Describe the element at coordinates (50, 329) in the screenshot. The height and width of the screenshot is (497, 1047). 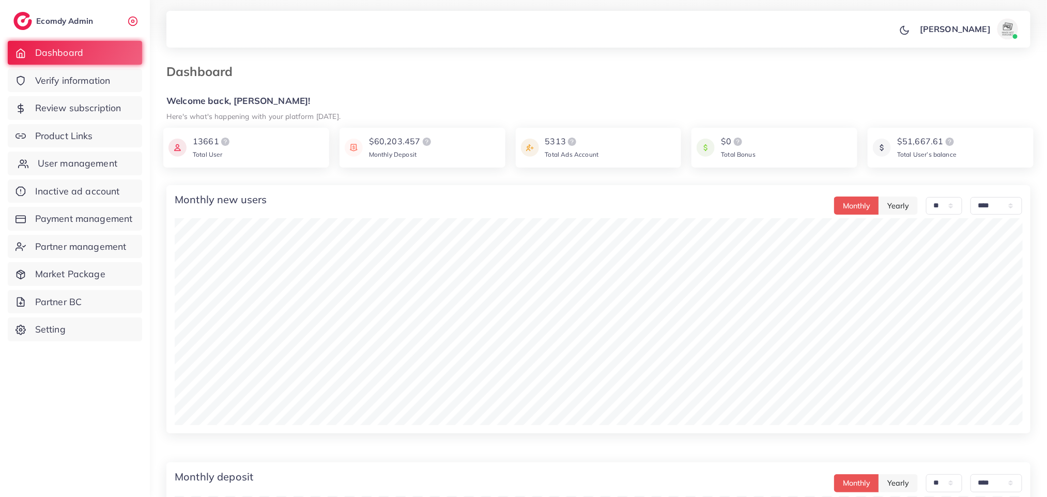
I see `span: Setting` at that location.